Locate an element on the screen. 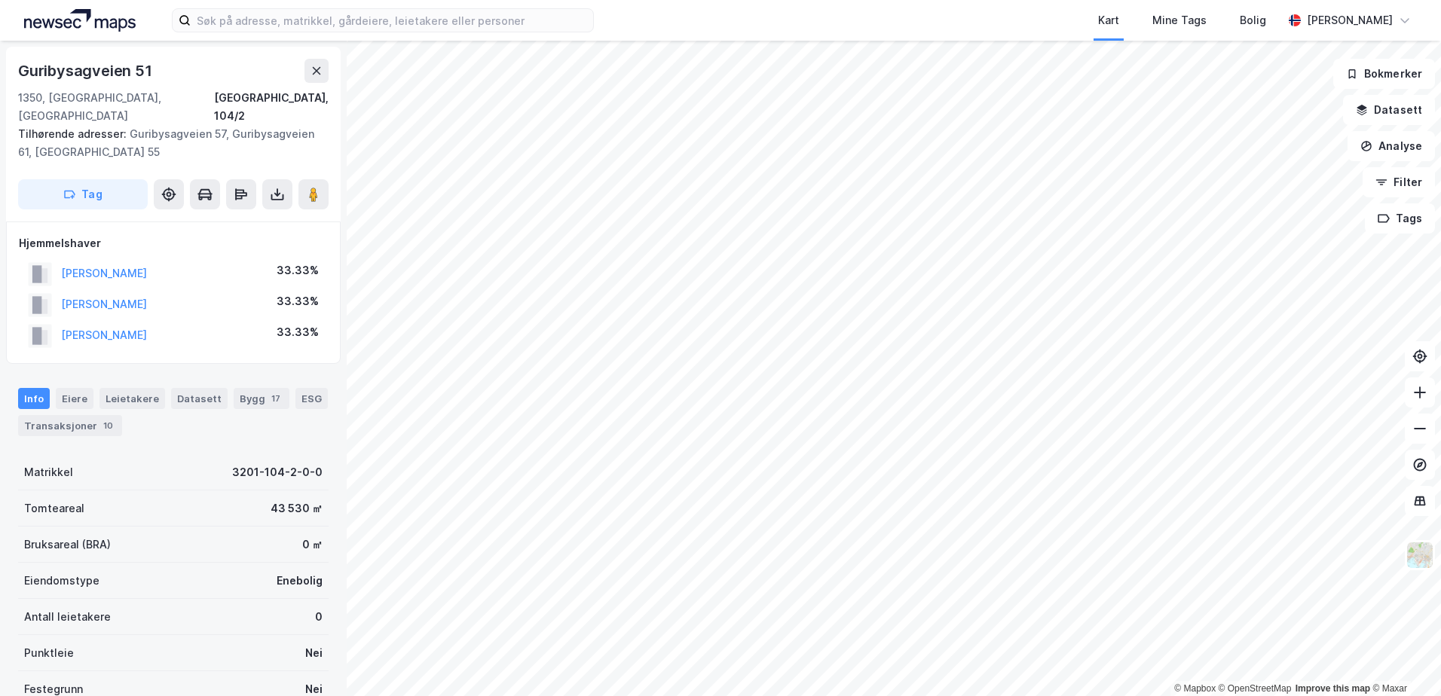 This screenshot has height=696, width=1441. button: Tags is located at coordinates (1400, 219).